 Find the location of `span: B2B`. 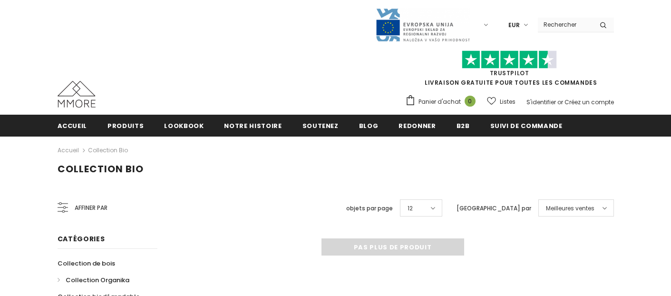

span: B2B is located at coordinates (463, 126).